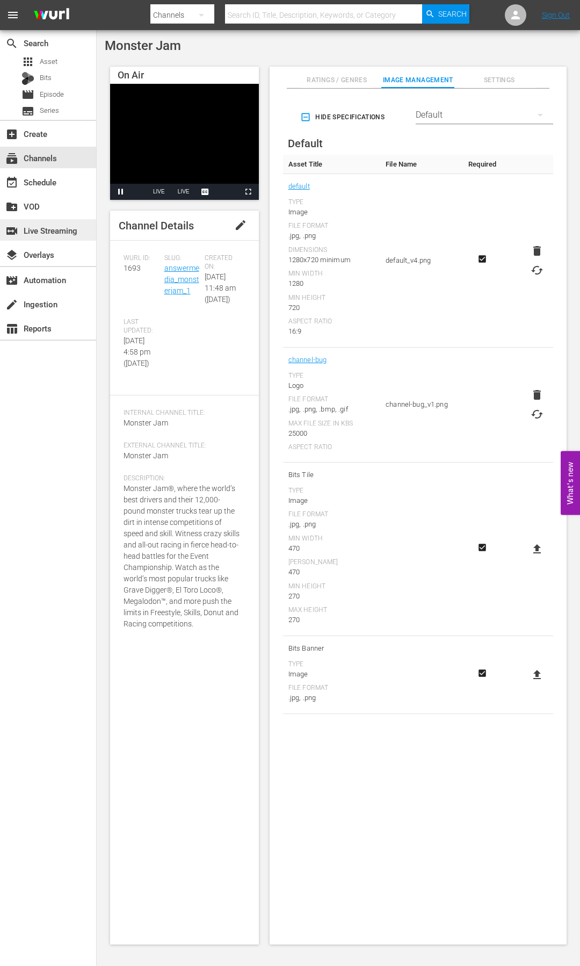  I want to click on div: Default, so click(485, 115).